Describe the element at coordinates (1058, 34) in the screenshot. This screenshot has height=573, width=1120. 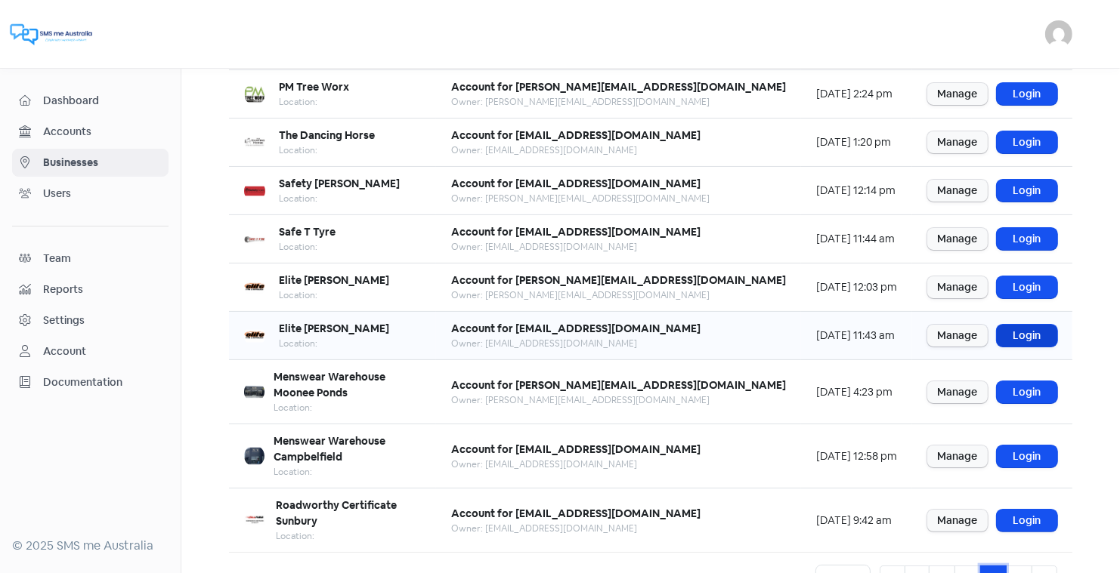
I see `img: User` at that location.